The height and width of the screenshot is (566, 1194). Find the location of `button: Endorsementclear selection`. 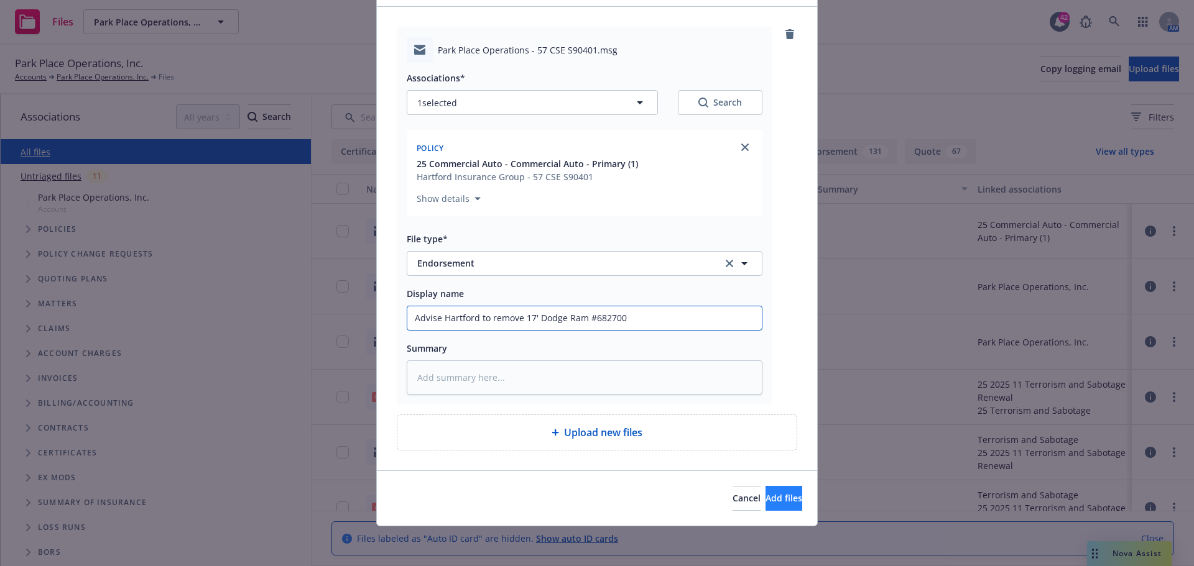

button: Endorsementclear selection is located at coordinates (584, 264).